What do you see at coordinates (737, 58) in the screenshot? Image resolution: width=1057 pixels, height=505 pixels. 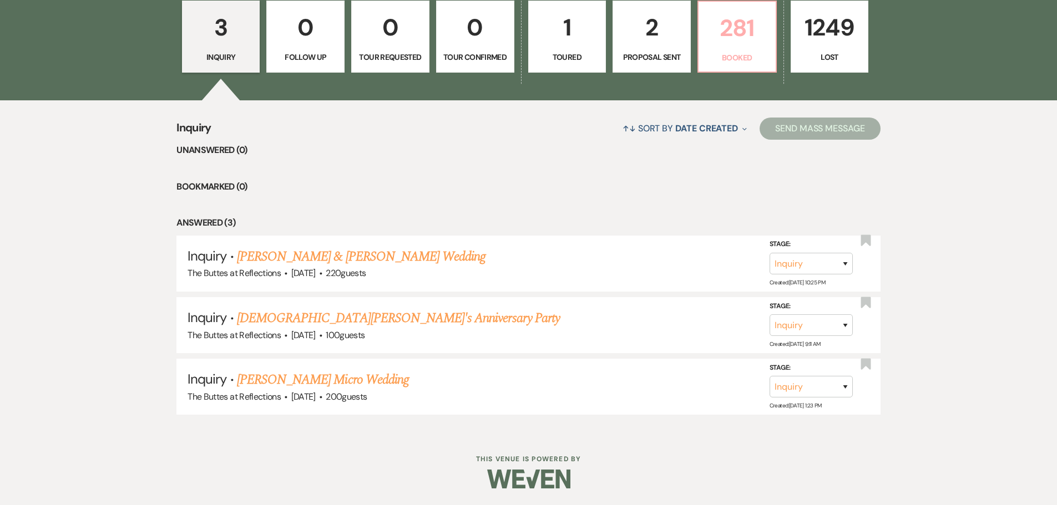 I see `p: Booked` at bounding box center [737, 58].